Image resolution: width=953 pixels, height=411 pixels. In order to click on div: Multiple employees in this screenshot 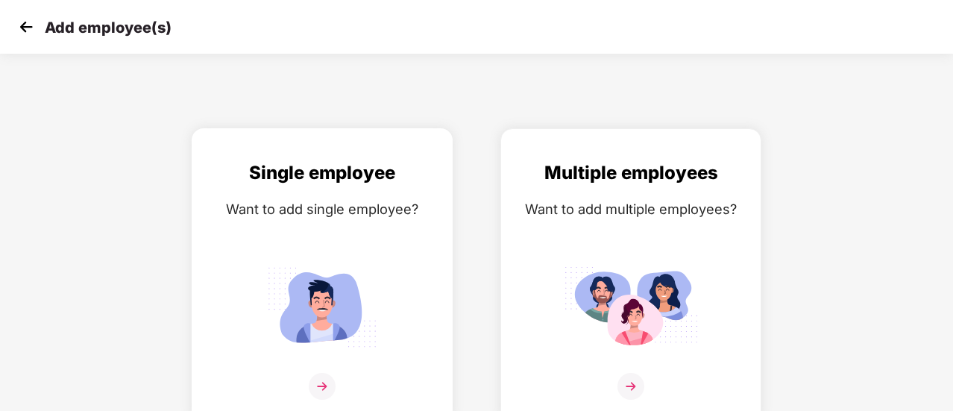, I will do `click(631, 173)`.